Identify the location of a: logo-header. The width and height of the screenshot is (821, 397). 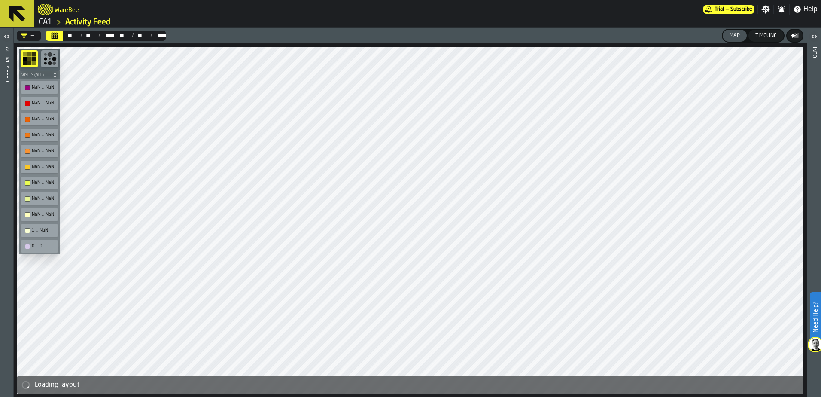
(45, 9).